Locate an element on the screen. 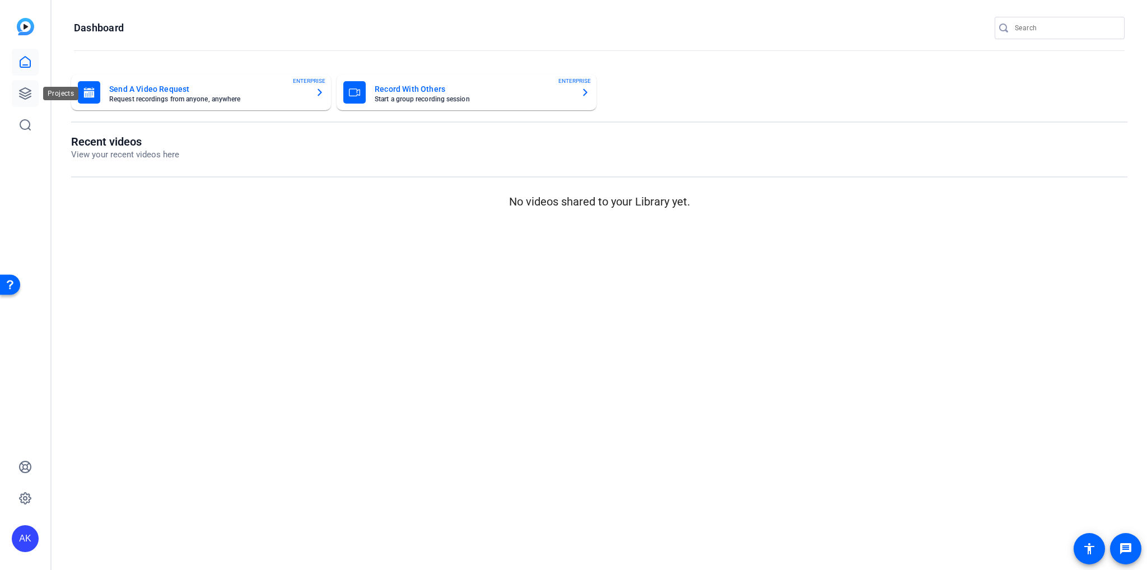 The height and width of the screenshot is (570, 1147). mat-icon: accessibility is located at coordinates (1089, 549).